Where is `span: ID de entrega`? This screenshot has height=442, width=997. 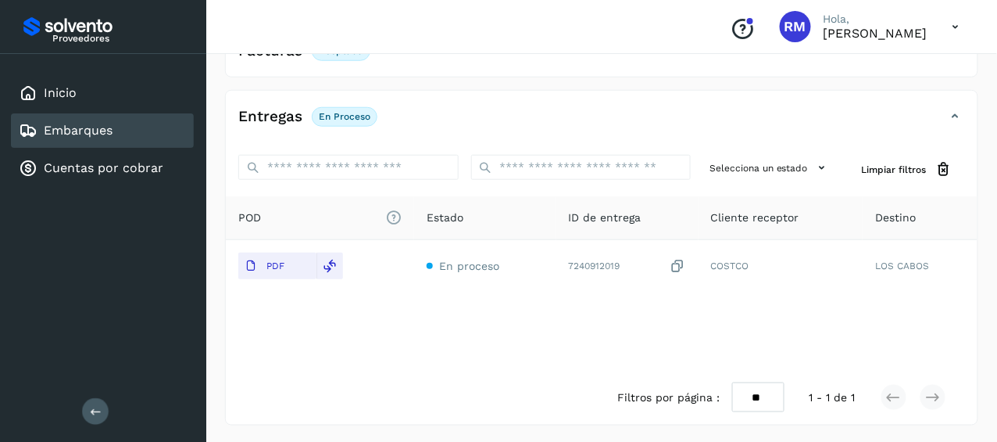 span: ID de entrega is located at coordinates (605, 217).